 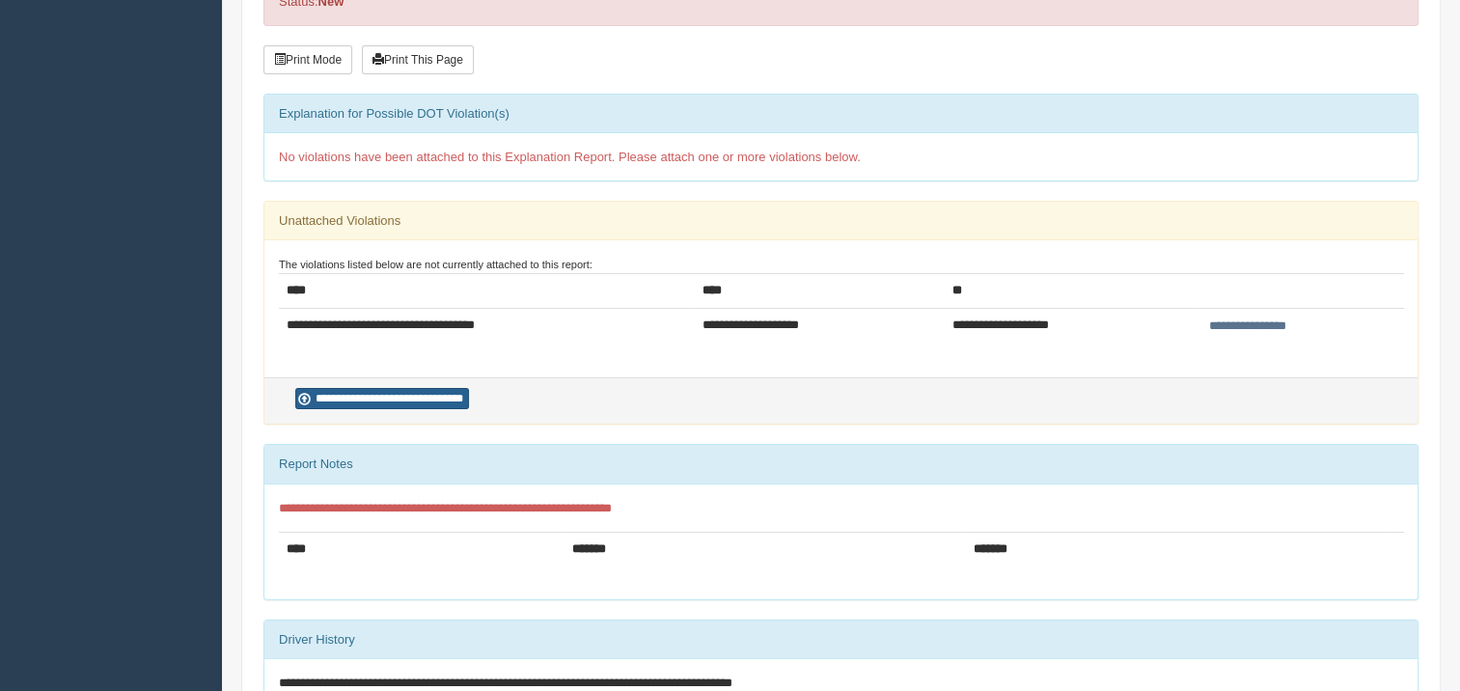 What do you see at coordinates (569, 156) in the screenshot?
I see `span: No violations have been attached to this Explanation Report. Please attach one or more violations...` at bounding box center [569, 156].